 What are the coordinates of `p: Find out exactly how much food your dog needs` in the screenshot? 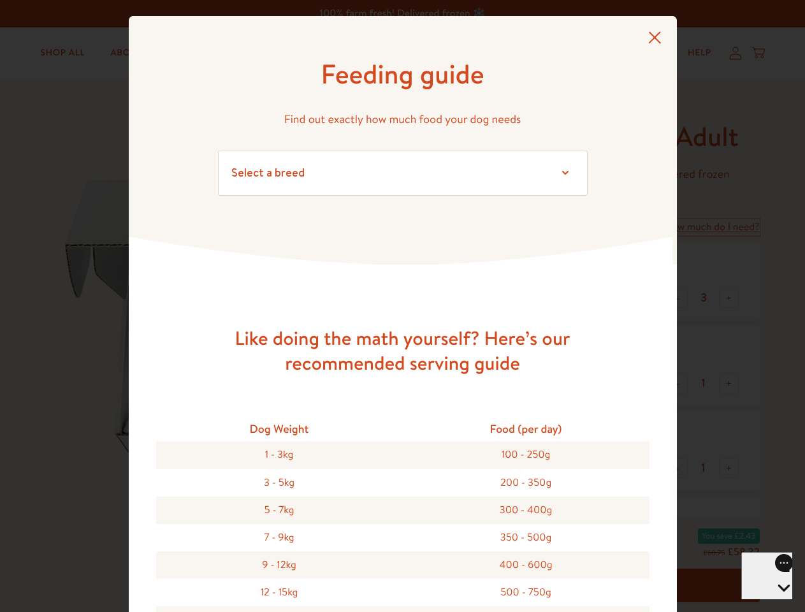 It's located at (403, 119).